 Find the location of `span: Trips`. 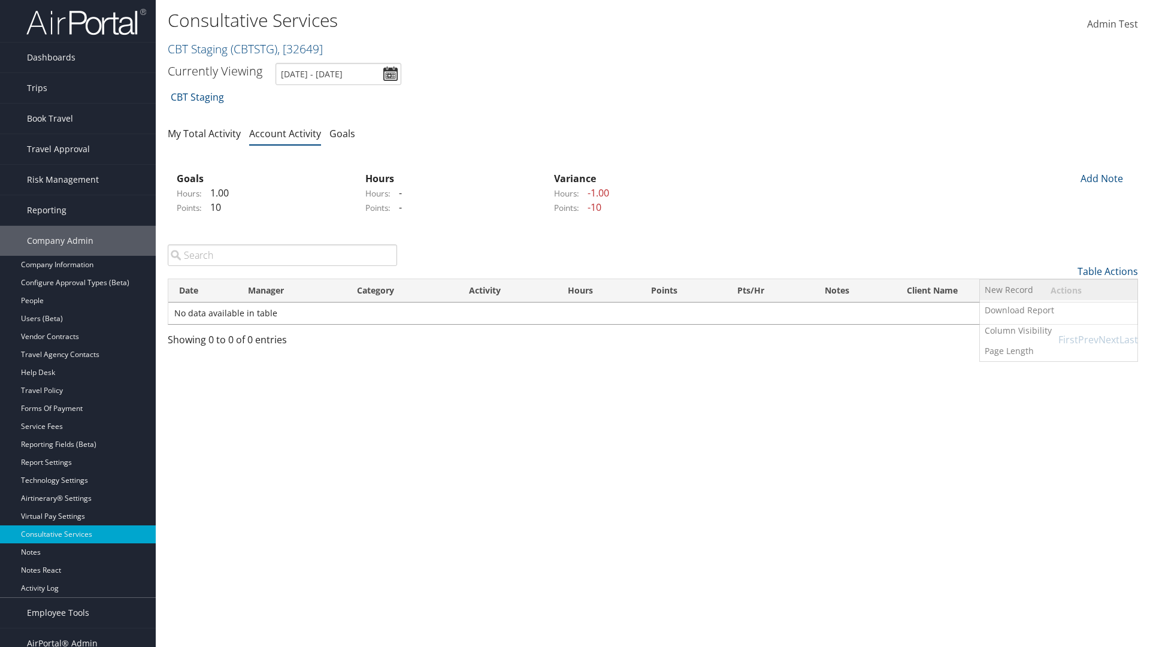

span: Trips is located at coordinates (37, 88).